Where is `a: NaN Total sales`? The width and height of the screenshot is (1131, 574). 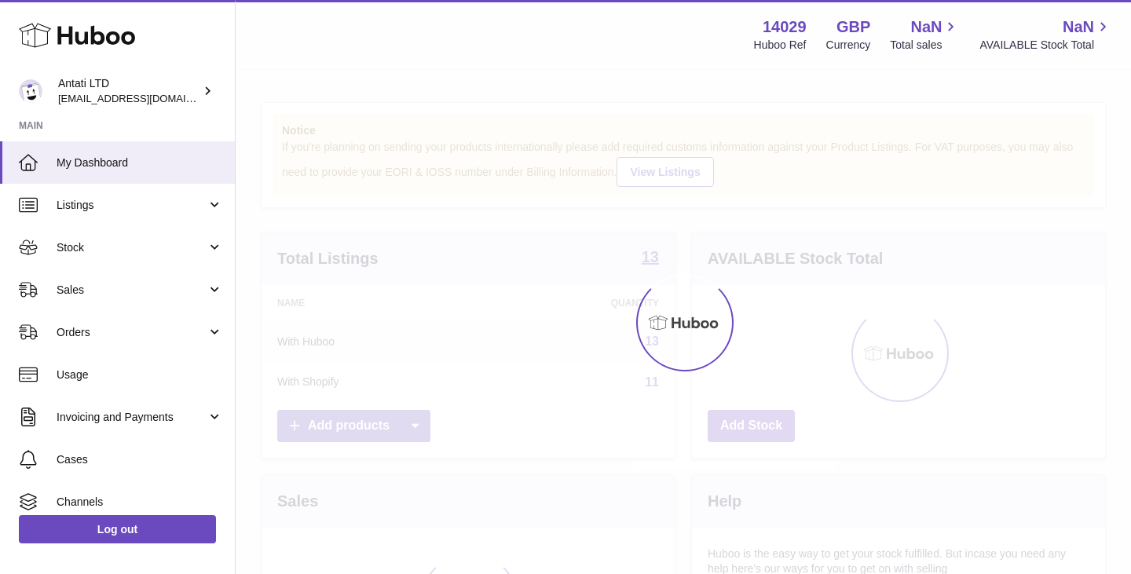
a: NaN Total sales is located at coordinates (925, 35).